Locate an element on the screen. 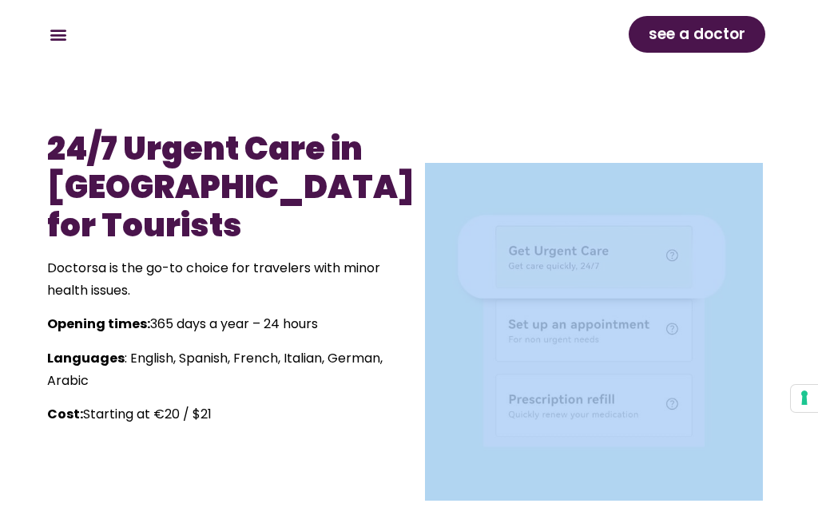 The width and height of the screenshot is (818, 531). p: : English, Spanish, French, Italian, German, Arabic is located at coordinates (224, 370).